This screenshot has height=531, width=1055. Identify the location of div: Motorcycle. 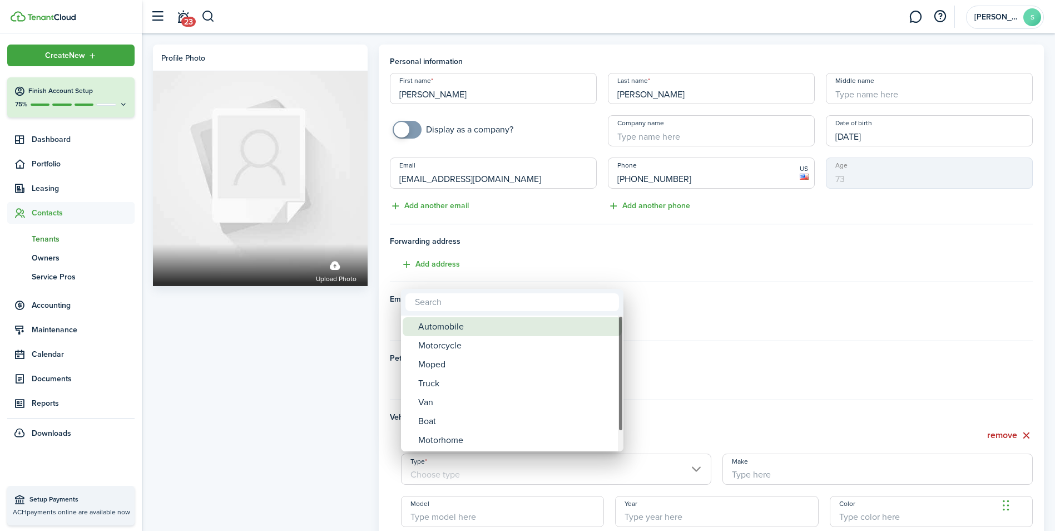
(517, 345).